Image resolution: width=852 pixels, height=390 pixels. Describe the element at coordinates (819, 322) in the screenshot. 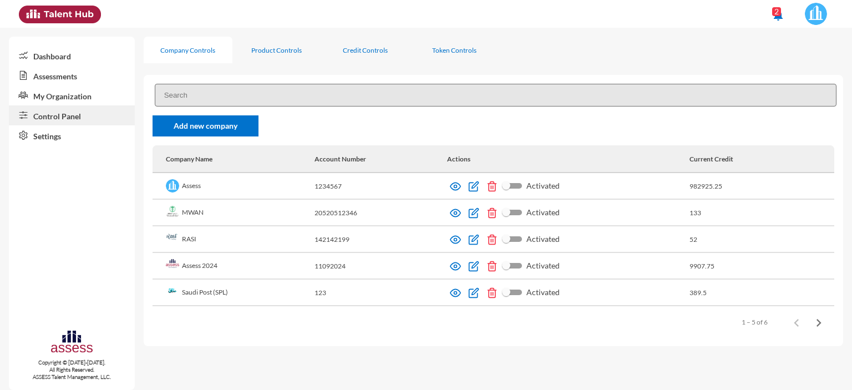

I see `button: Next page` at that location.